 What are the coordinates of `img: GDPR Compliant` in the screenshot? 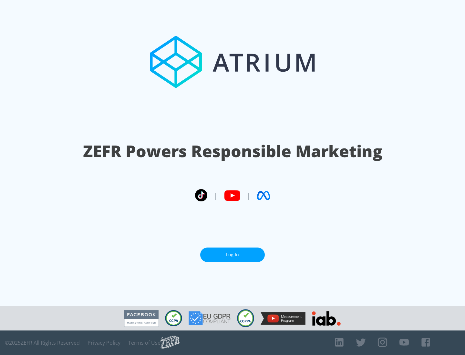 It's located at (209, 318).